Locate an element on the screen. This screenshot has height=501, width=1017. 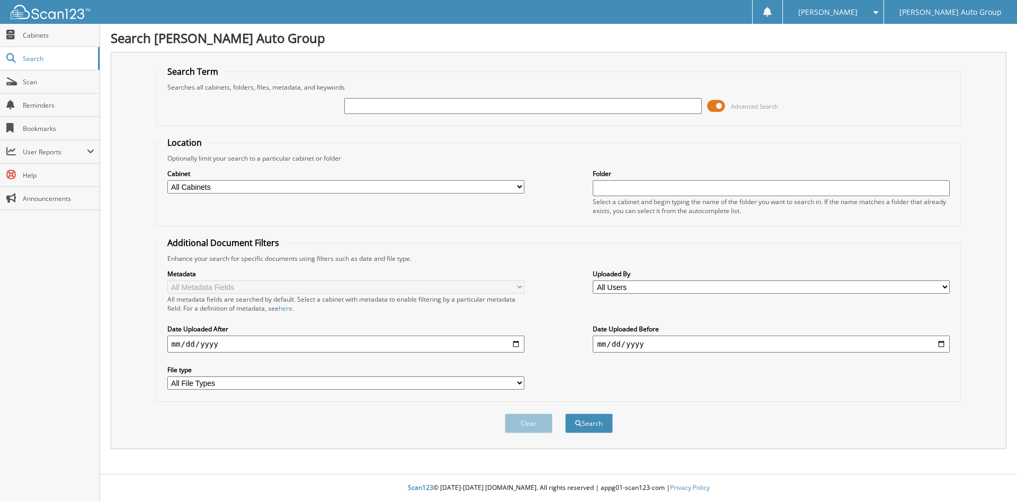
div: Optionally limit your search to a particular cabinet or folder is located at coordinates (559, 158).